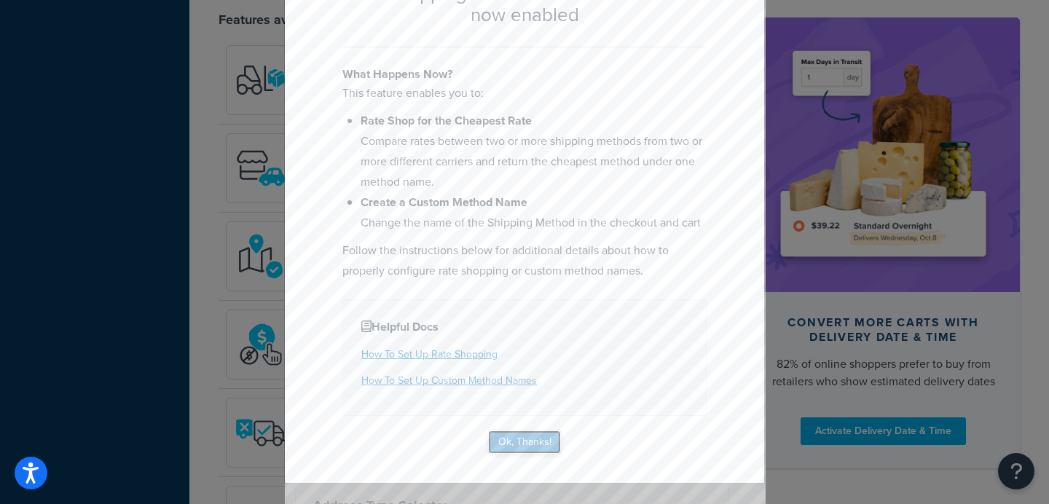 The image size is (1049, 504). Describe the element at coordinates (524, 261) in the screenshot. I see `p: Follow the instructions below for additional details about how to properly configure rate shoppin...` at that location.